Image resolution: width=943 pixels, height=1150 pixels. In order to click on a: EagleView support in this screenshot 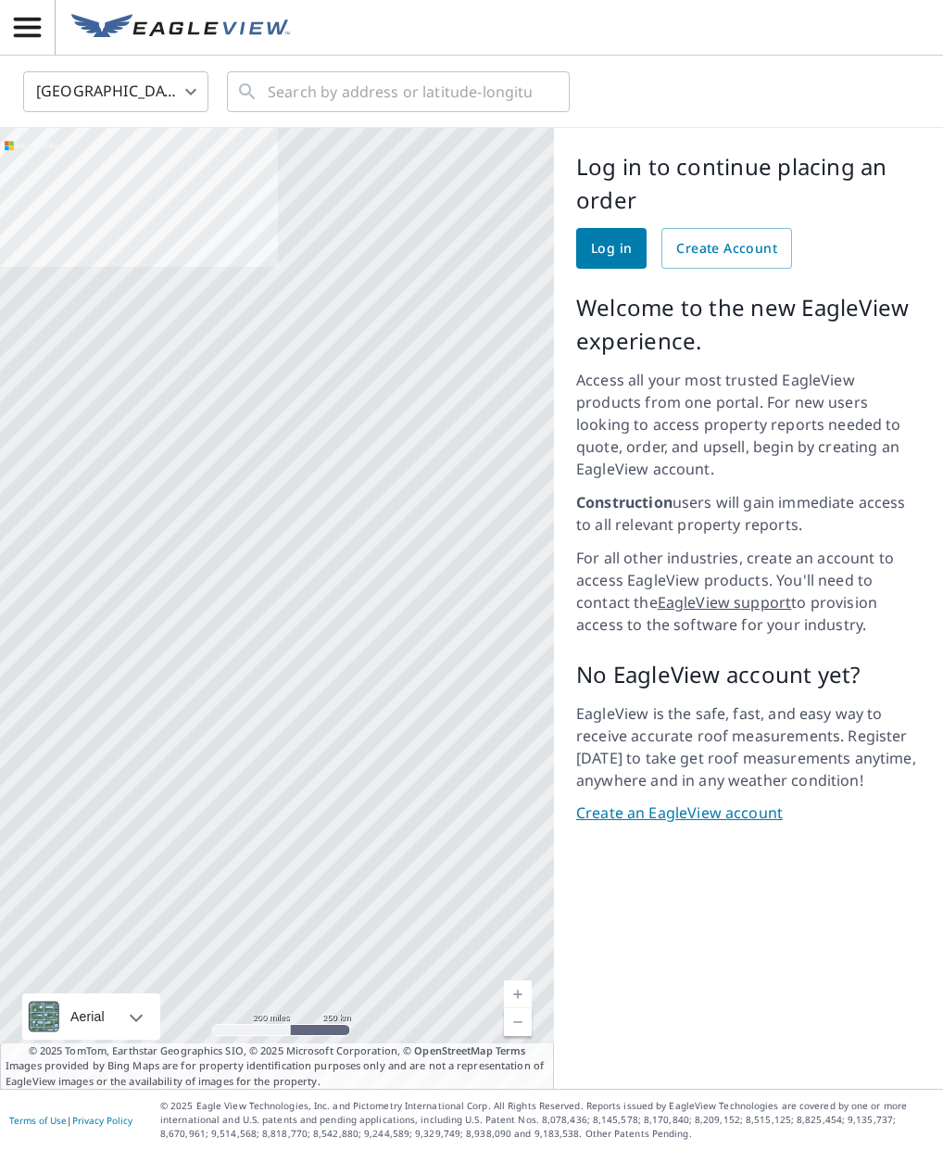, I will do `click(725, 602)`.